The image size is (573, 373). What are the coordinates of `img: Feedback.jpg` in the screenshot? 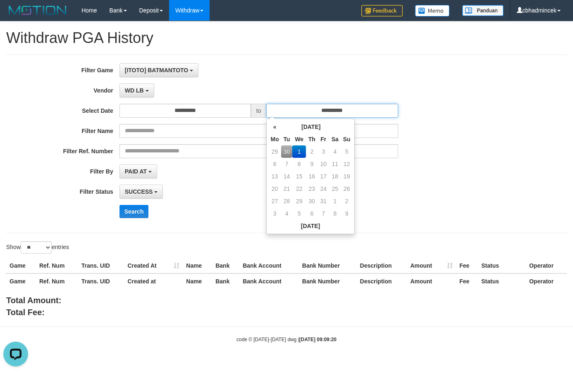 It's located at (382, 11).